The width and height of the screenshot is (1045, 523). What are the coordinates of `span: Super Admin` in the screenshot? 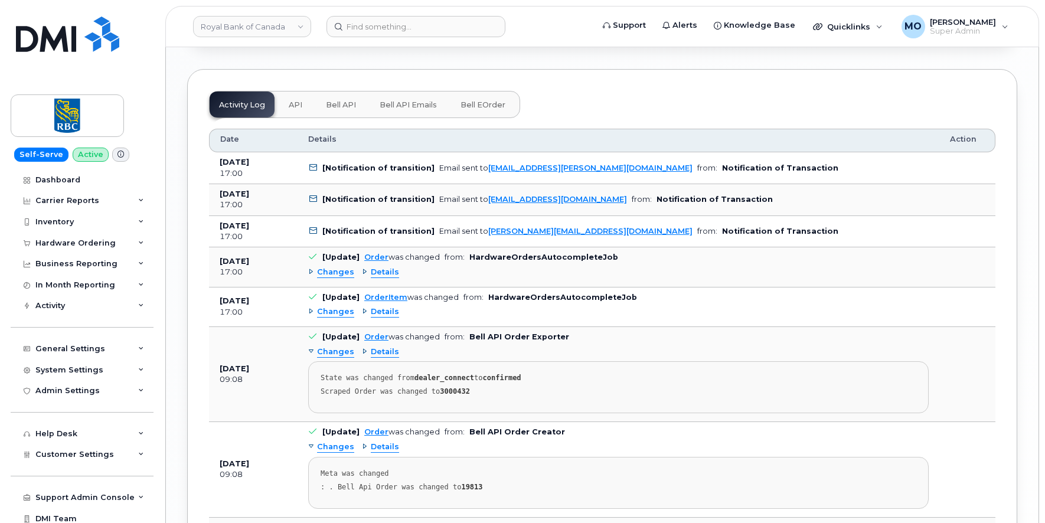 It's located at (963, 31).